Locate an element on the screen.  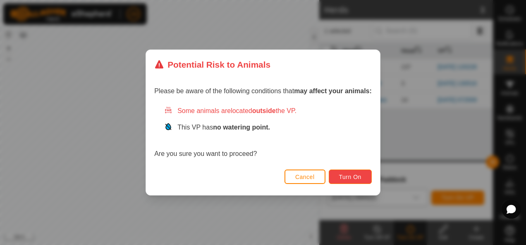
span: located the VP. is located at coordinates (263, 111).